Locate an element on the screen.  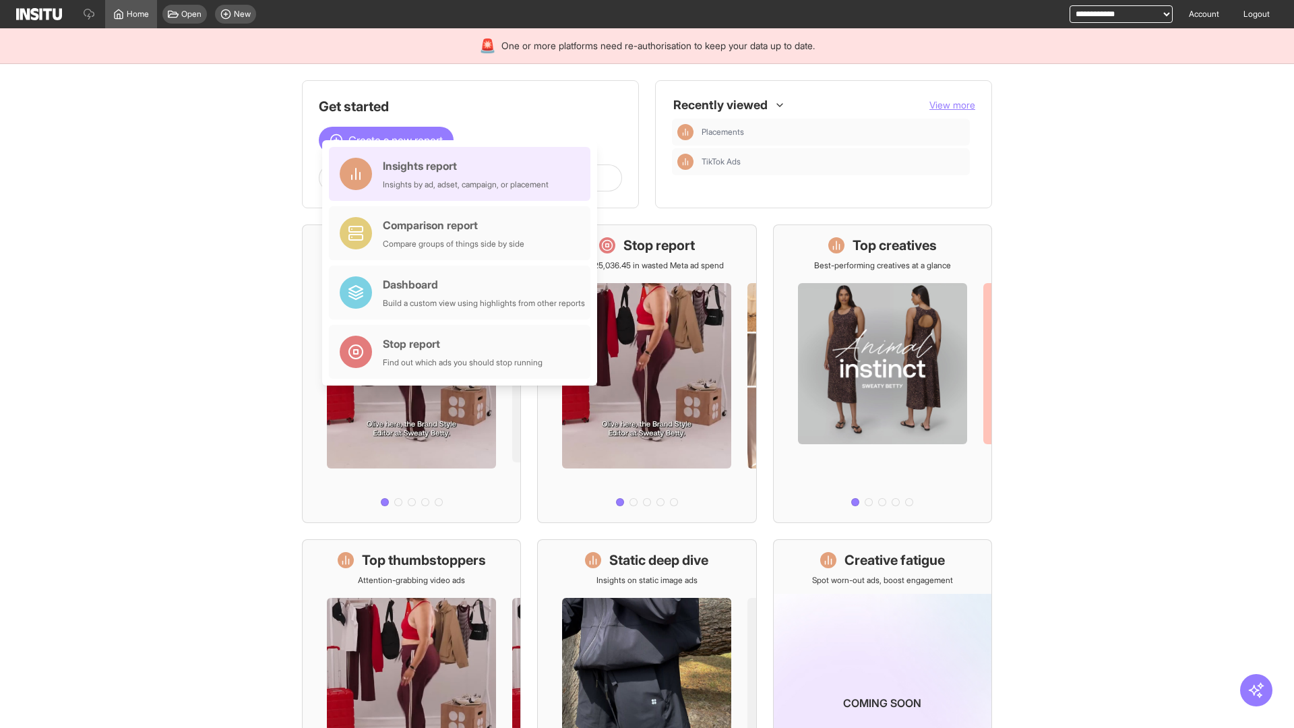
p: Insights on static image ads is located at coordinates (647, 580).